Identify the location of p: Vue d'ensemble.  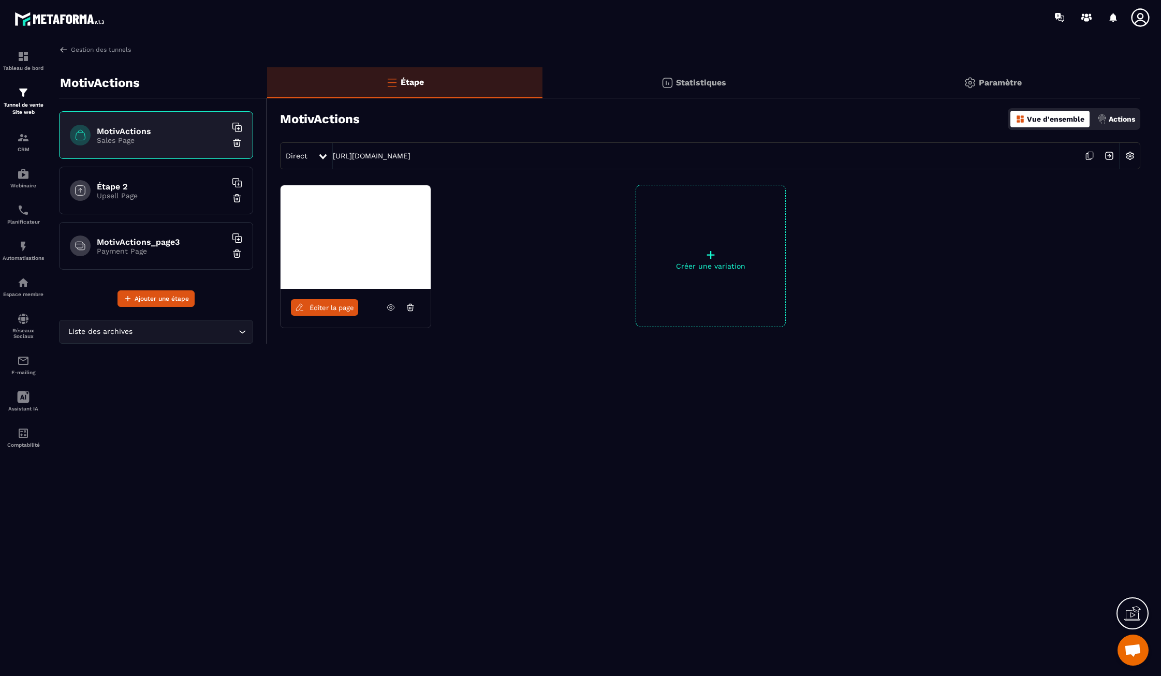
(1055, 119).